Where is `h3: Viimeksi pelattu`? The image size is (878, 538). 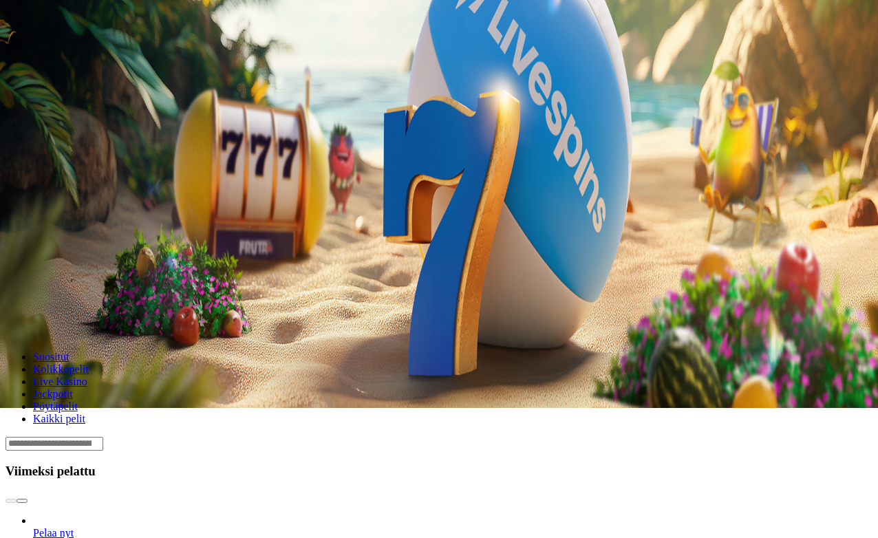
h3: Viimeksi pelattu is located at coordinates (439, 471).